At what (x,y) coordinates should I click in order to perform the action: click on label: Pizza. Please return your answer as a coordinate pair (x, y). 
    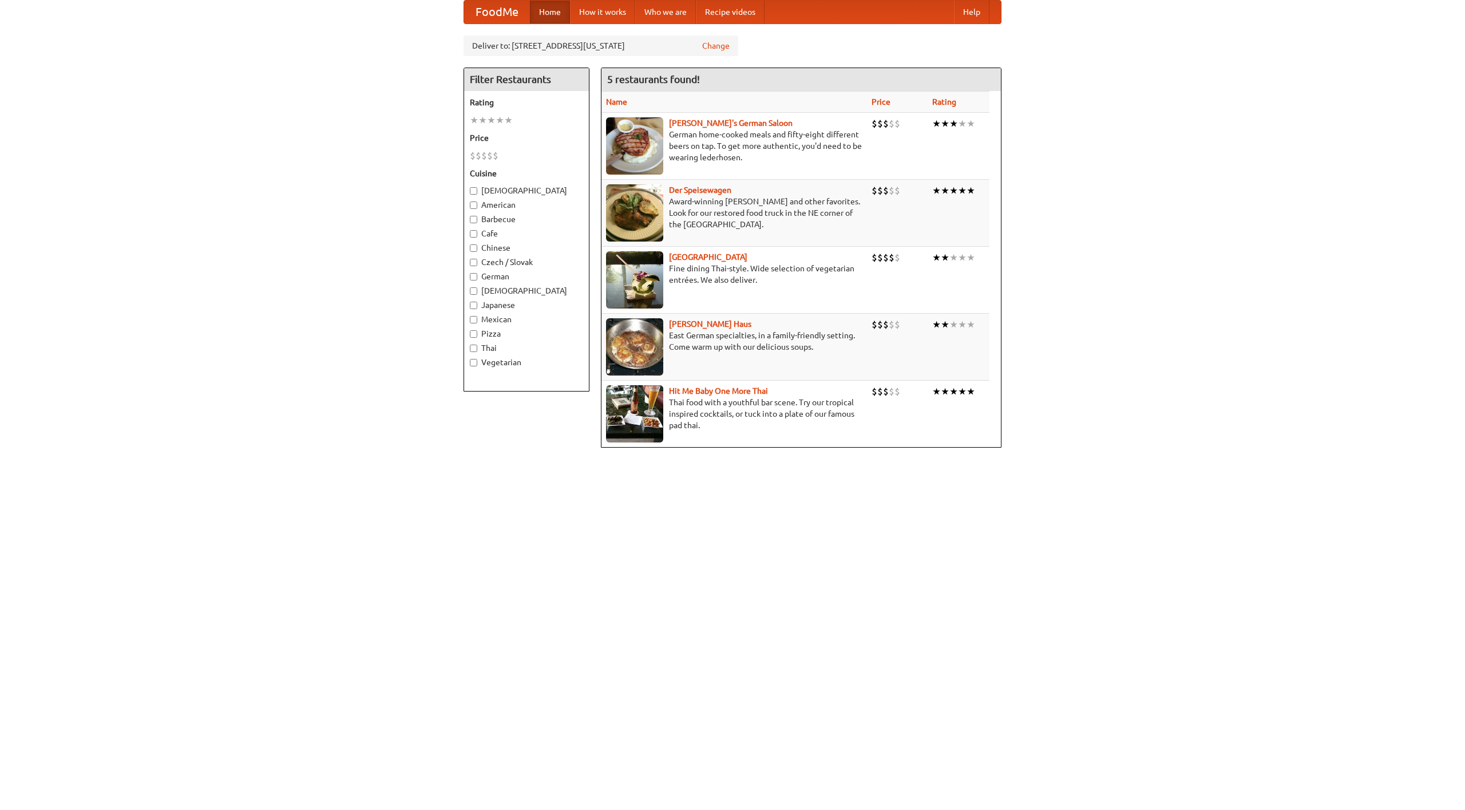
    Looking at the image, I should click on (526, 334).